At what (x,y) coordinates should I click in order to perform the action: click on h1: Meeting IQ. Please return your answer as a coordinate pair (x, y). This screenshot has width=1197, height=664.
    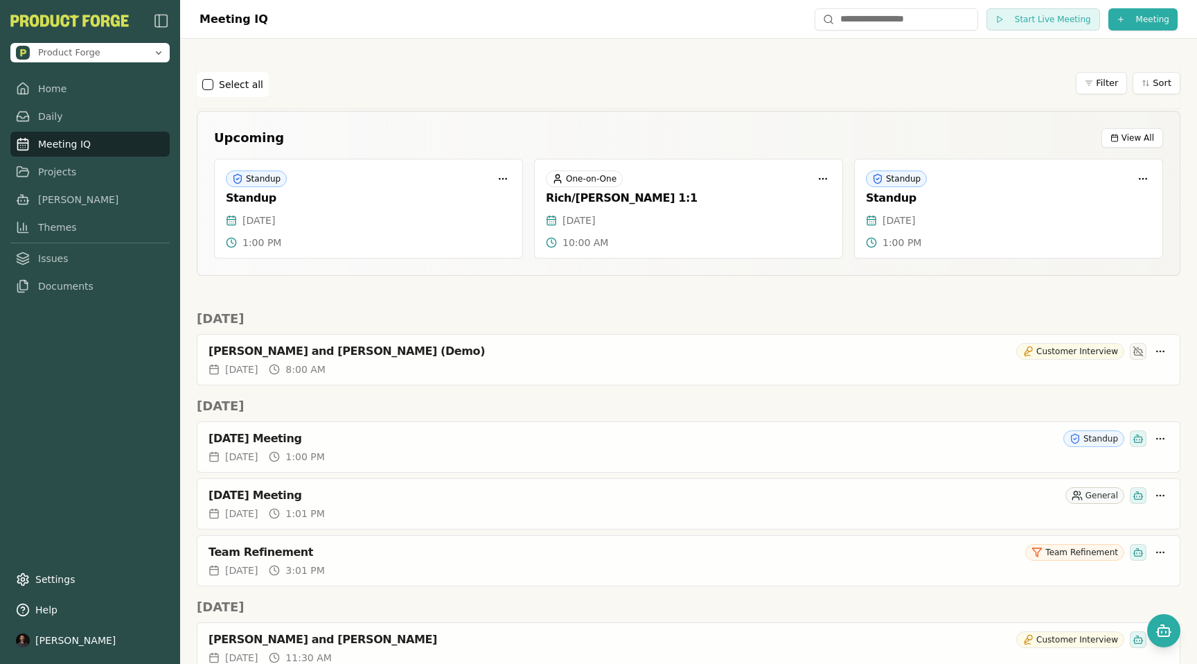
    Looking at the image, I should click on (234, 19).